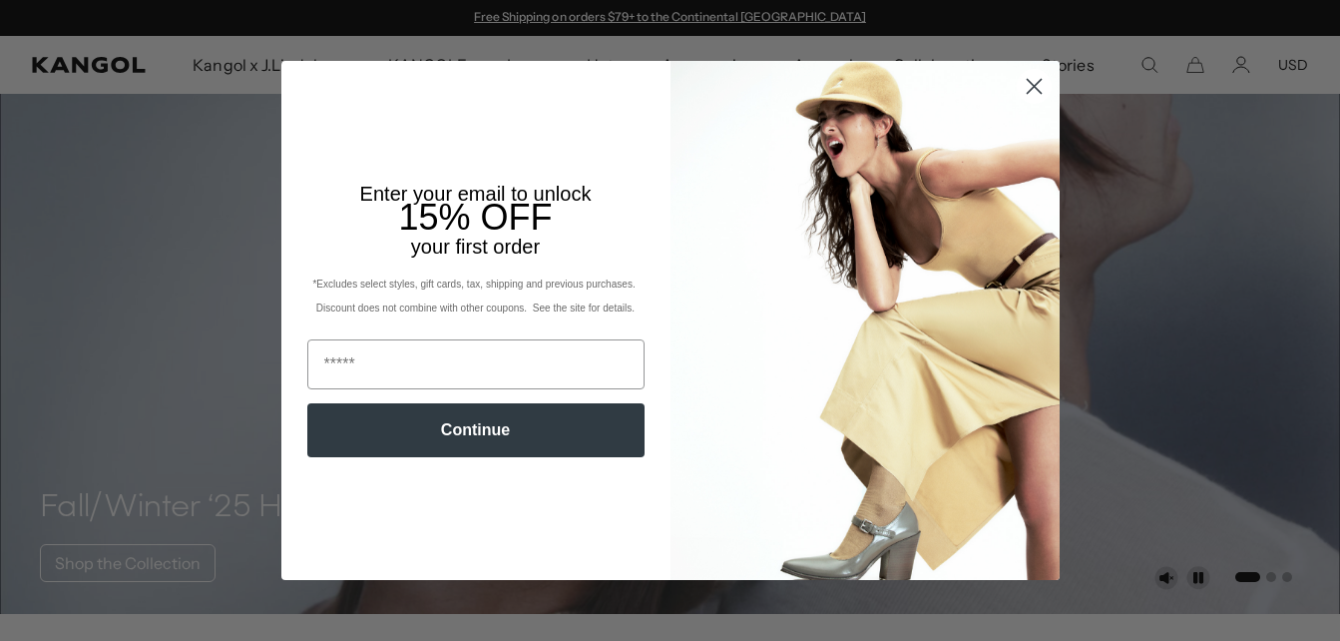 The image size is (1340, 641). I want to click on img: 93be19ad-e773-4382-80b9-c9d740c9197f.jpeg, so click(865, 320).